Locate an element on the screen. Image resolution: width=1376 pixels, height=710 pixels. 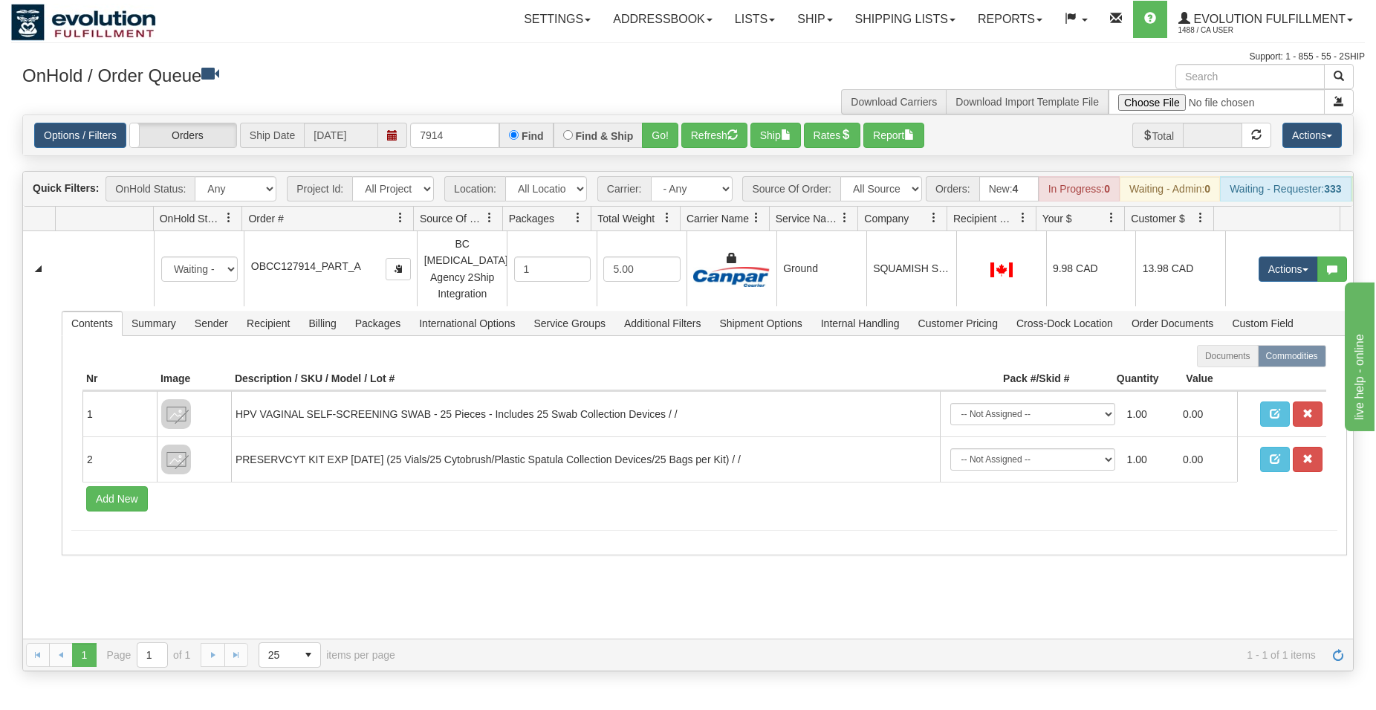
span: Order # is located at coordinates (265, 218).